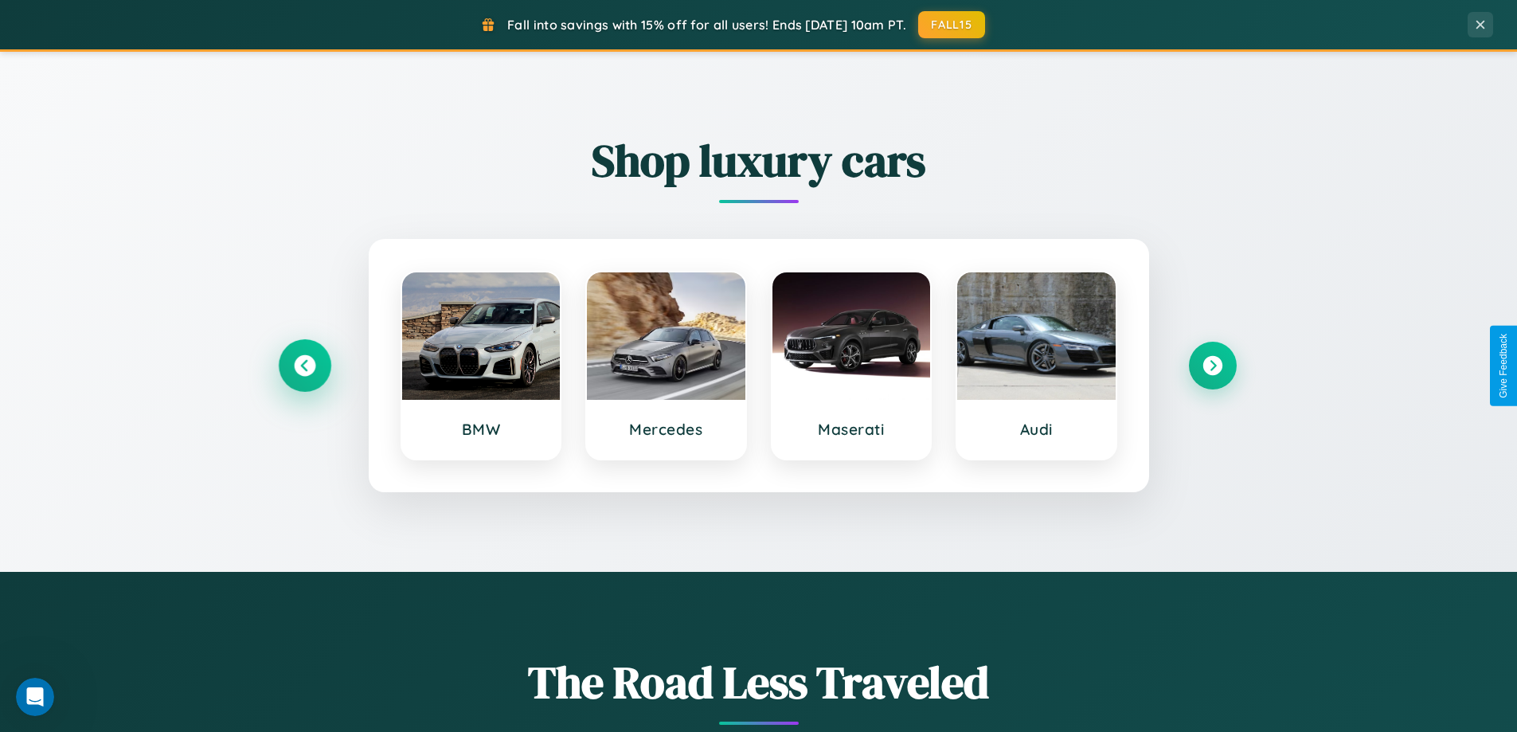  Describe the element at coordinates (759, 160) in the screenshot. I see `h2: Shop luxury cars` at that location.